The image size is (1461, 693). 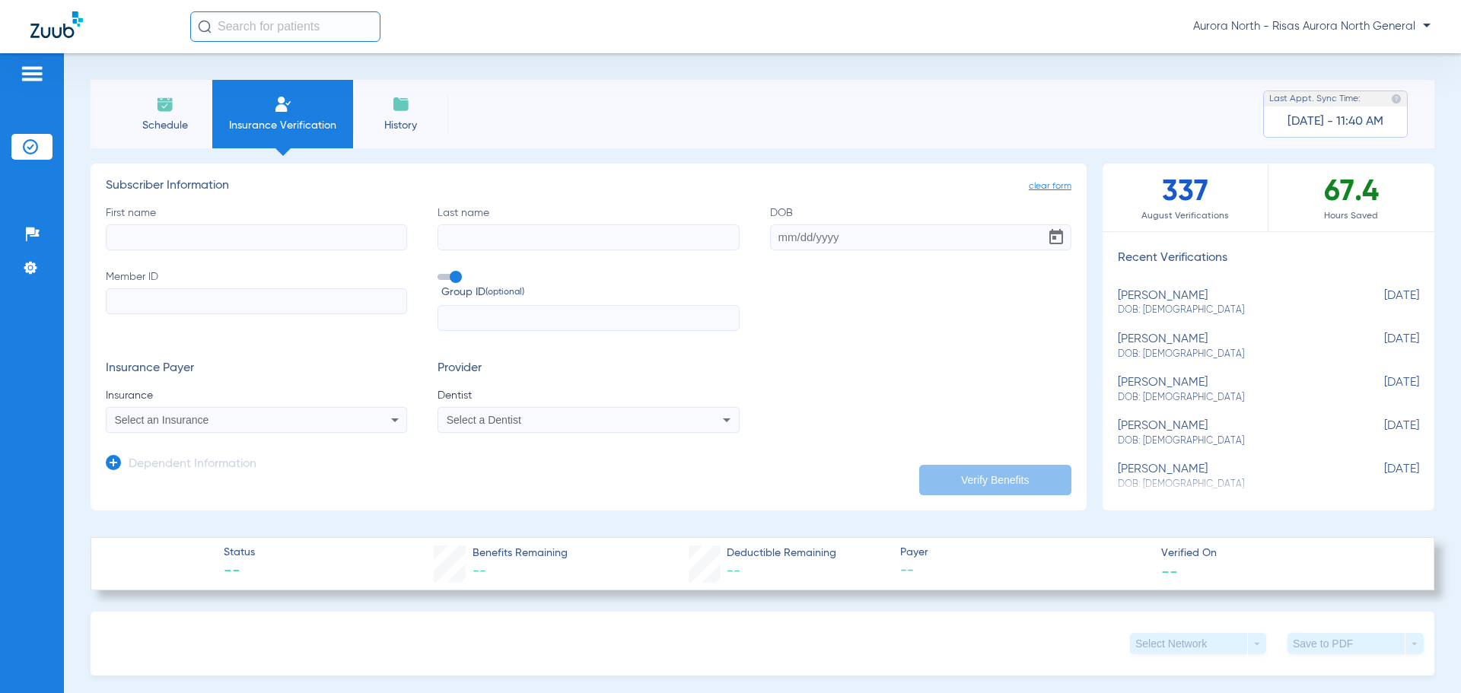 What do you see at coordinates (1315, 99) in the screenshot?
I see `span: Last Appt. Sync Time:` at bounding box center [1315, 99].